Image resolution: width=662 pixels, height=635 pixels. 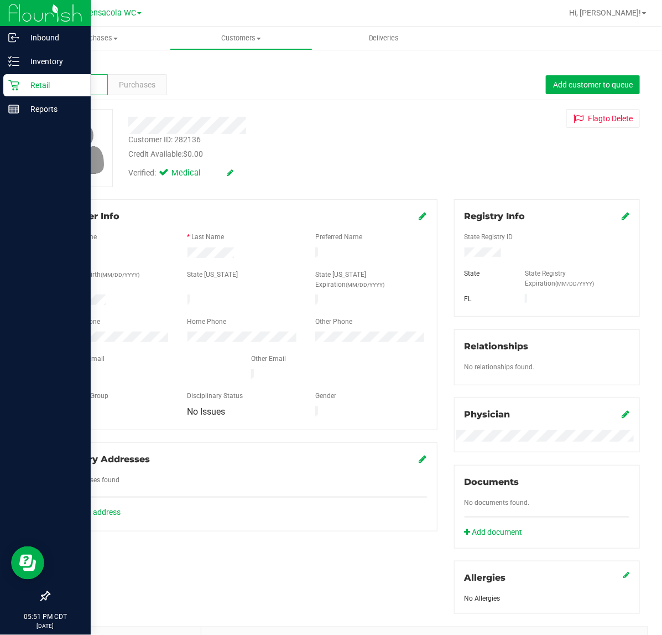 What do you see at coordinates (53, 85) in the screenshot?
I see `p: Retail` at bounding box center [53, 85].